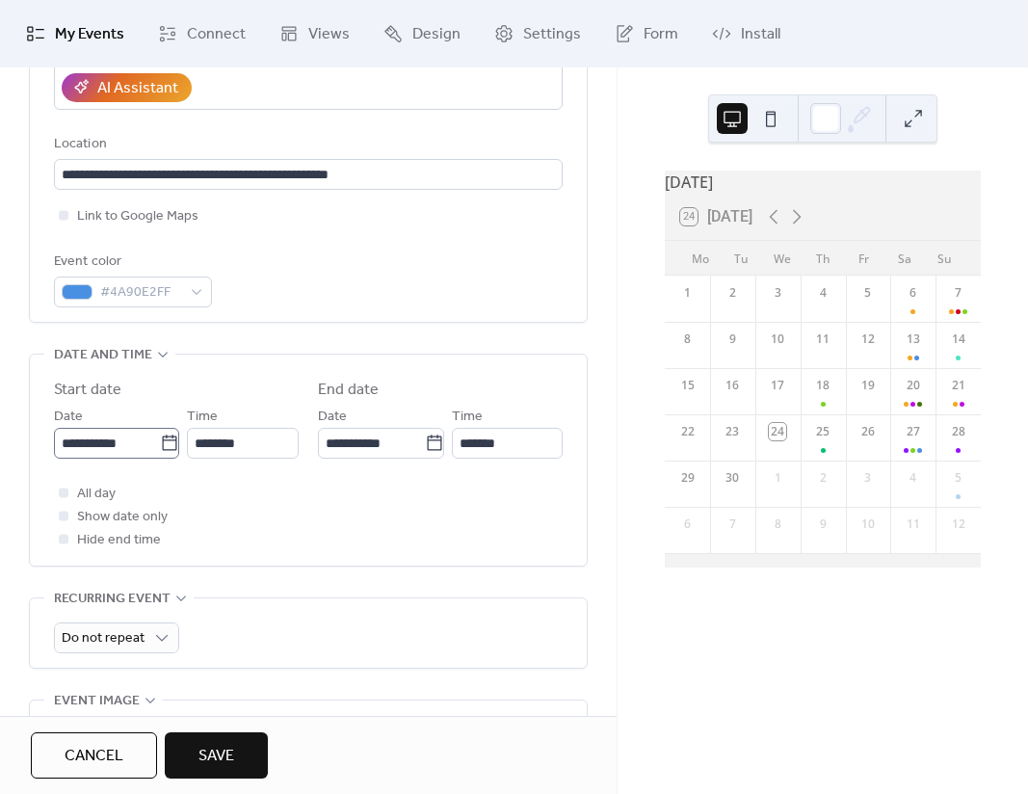  Describe the element at coordinates (93, 755) in the screenshot. I see `button: Cancel` at that location.